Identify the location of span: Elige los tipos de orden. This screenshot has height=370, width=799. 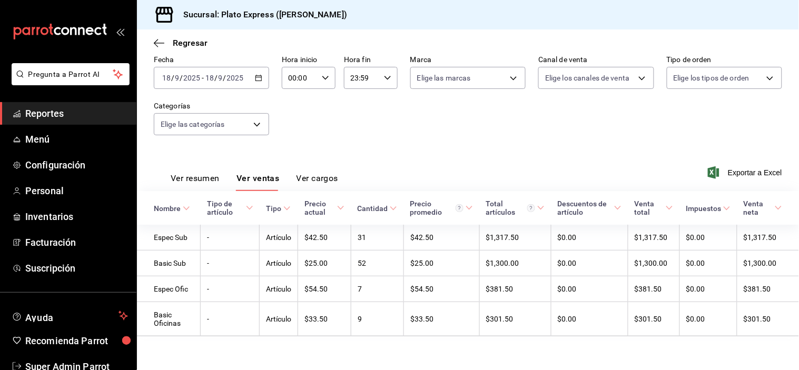
(711, 78).